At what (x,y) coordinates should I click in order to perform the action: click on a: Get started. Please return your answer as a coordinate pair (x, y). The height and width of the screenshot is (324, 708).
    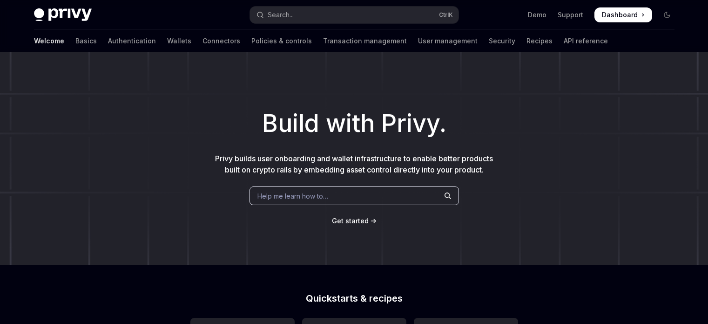
    Looking at the image, I should click on (350, 221).